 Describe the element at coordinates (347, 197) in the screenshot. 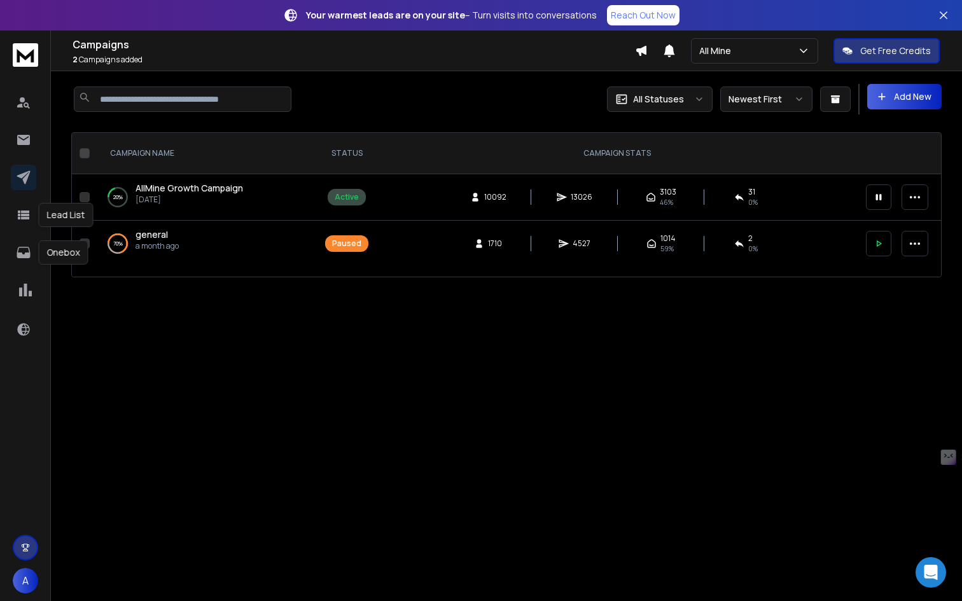

I see `div: Active` at that location.